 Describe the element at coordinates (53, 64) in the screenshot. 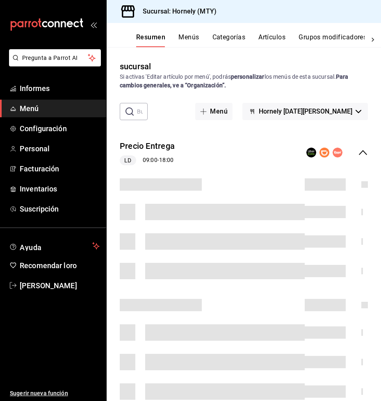

I see `a: Pregunta a Parrot AI` at that location.